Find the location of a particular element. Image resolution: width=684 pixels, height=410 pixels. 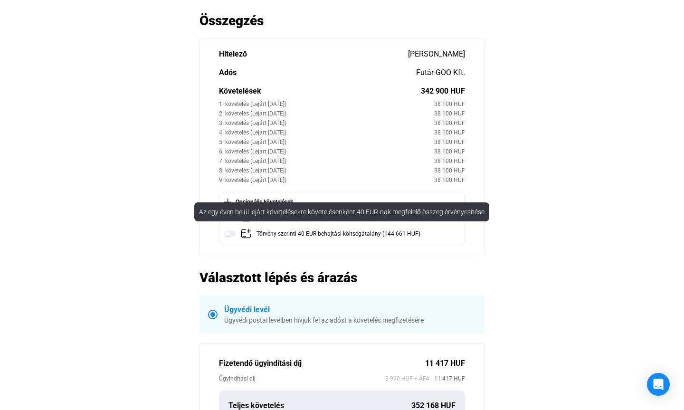

img: add-claim is located at coordinates (246, 234).